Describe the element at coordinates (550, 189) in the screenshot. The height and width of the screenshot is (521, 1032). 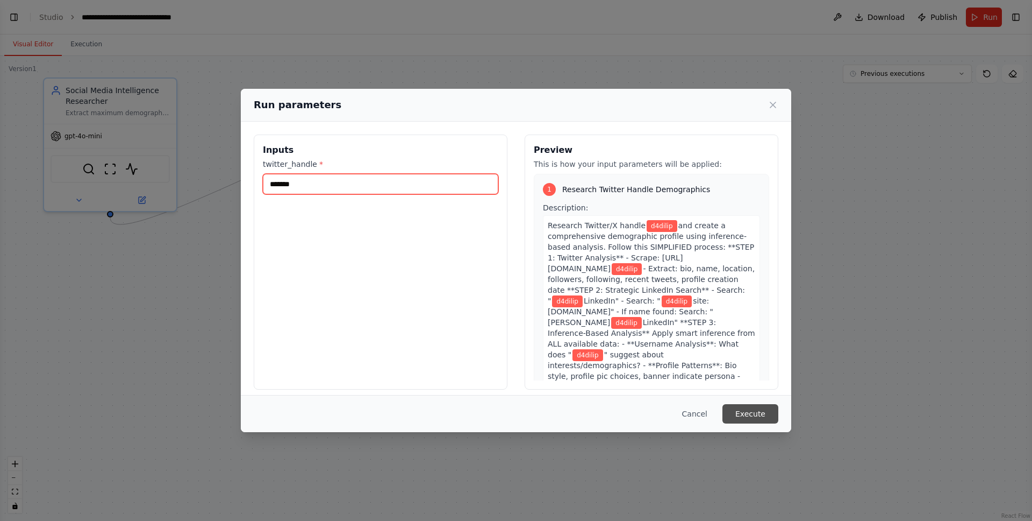
I see `div: 1` at that location.